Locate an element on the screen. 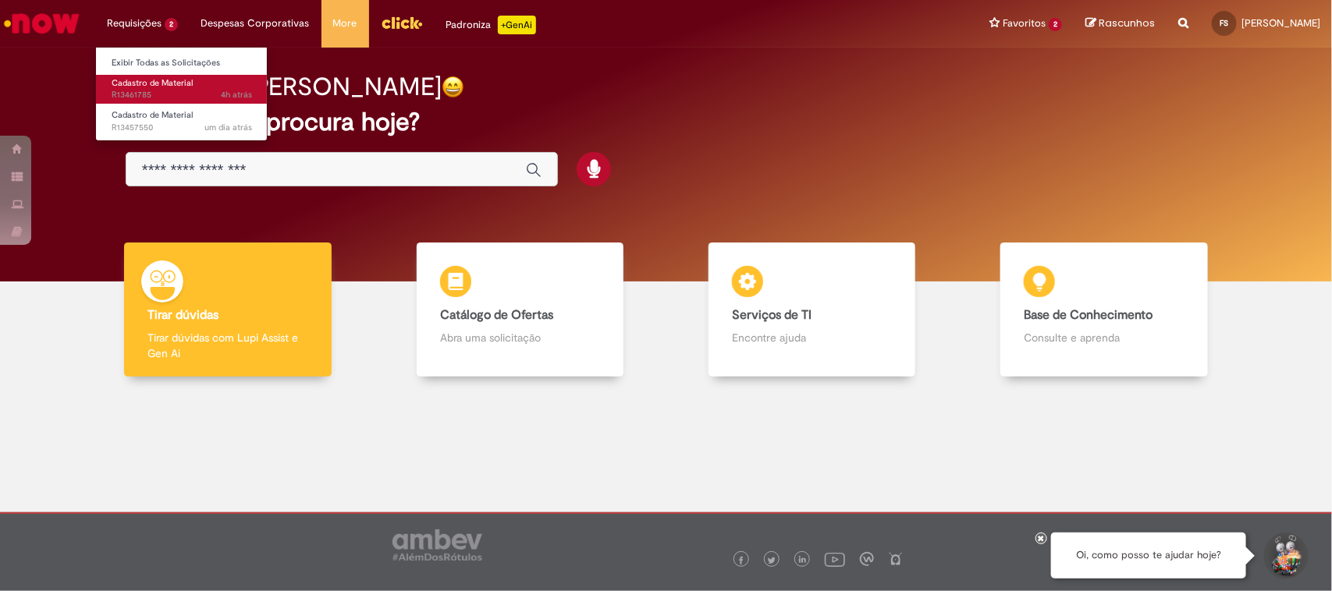 This screenshot has width=1332, height=591. span: Rascunhos is located at coordinates (1126, 23).